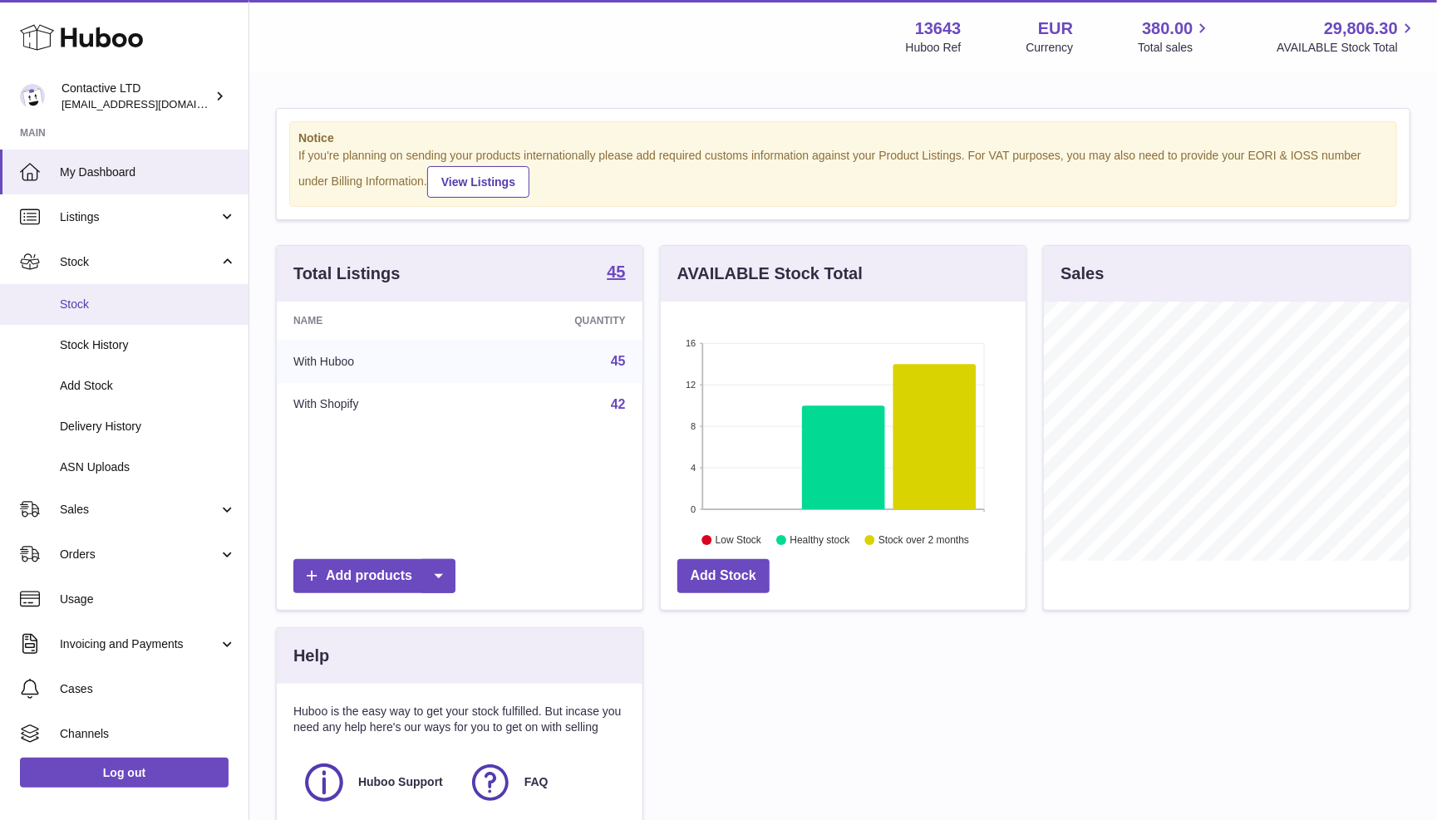  Describe the element at coordinates (1346, 47) in the screenshot. I see `span: AVAILABLE Stock Total` at that location.